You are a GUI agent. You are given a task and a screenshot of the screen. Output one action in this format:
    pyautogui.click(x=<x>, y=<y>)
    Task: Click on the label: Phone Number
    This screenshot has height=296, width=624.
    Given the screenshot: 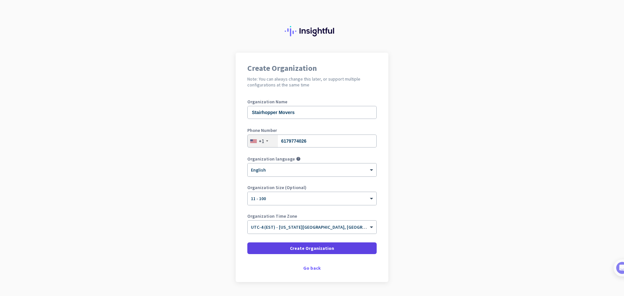 What is the action you would take?
    pyautogui.click(x=312, y=130)
    